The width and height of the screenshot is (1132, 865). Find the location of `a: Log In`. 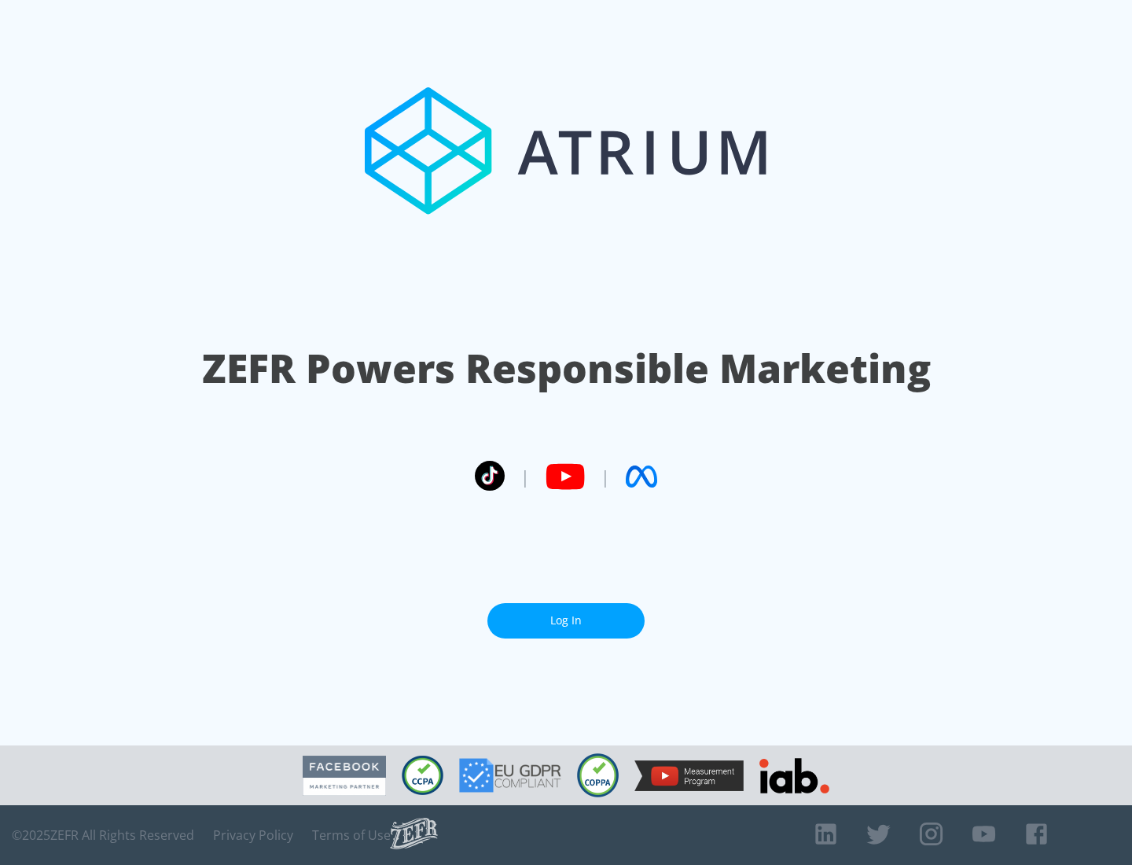

a: Log In is located at coordinates (566, 620).